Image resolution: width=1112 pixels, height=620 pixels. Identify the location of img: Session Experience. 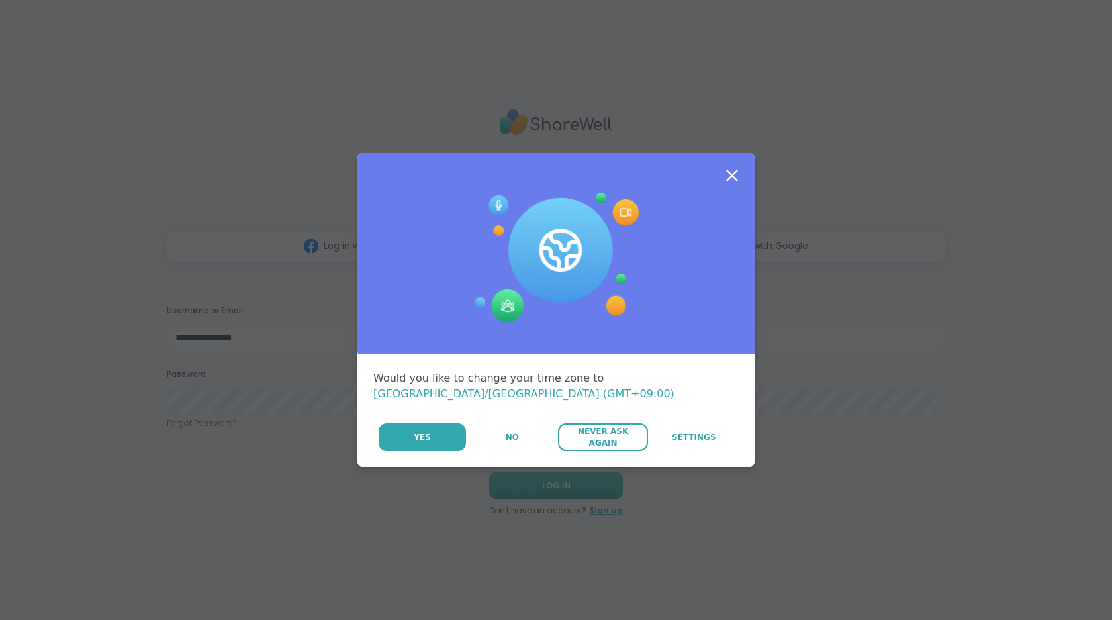
(556, 258).